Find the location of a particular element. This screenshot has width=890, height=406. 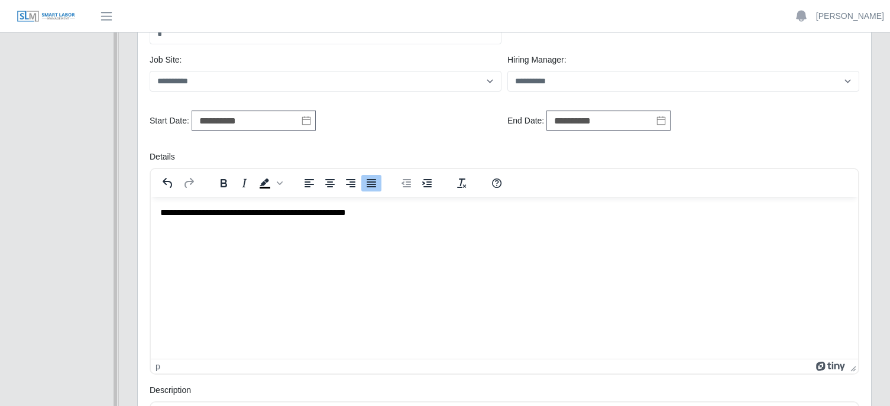

button: Align left is located at coordinates (309, 183).